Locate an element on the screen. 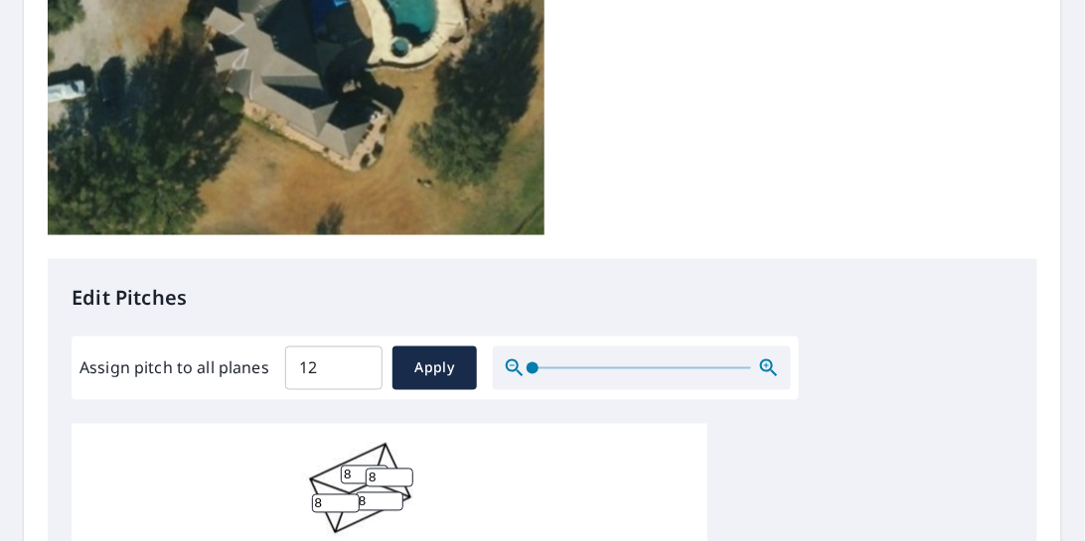 This screenshot has width=1085, height=541. button: Apply is located at coordinates (434, 369).